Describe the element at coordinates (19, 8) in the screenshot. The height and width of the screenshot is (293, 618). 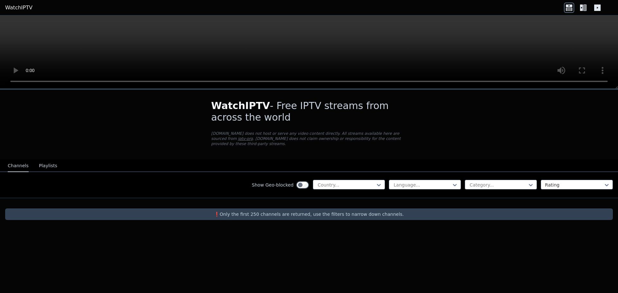
I see `a: WatchIPTV` at that location.